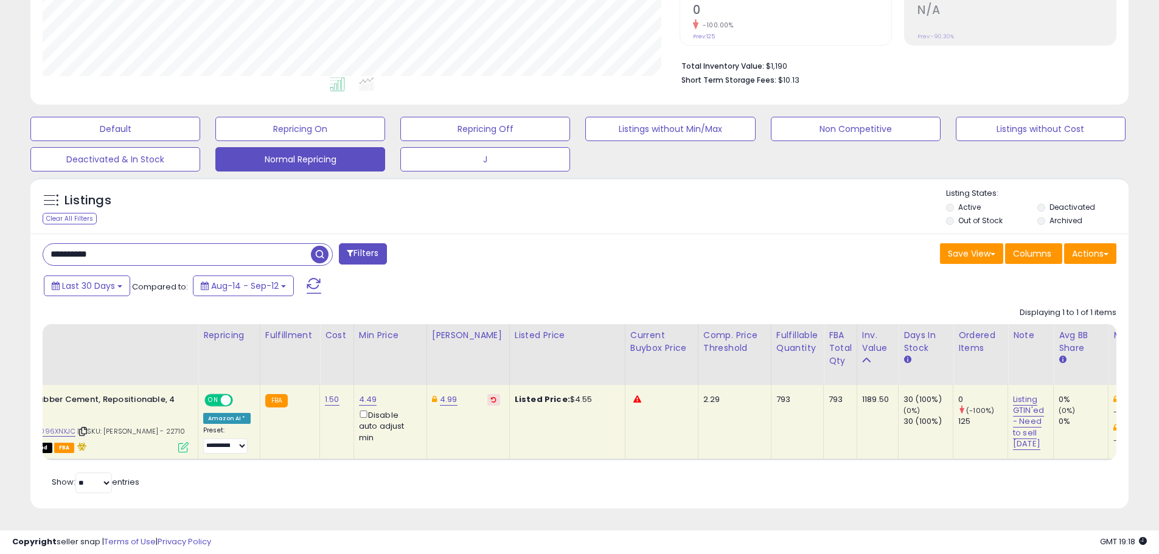 This screenshot has width=1159, height=554. I want to click on button: Listings without Min/Max, so click(670, 129).